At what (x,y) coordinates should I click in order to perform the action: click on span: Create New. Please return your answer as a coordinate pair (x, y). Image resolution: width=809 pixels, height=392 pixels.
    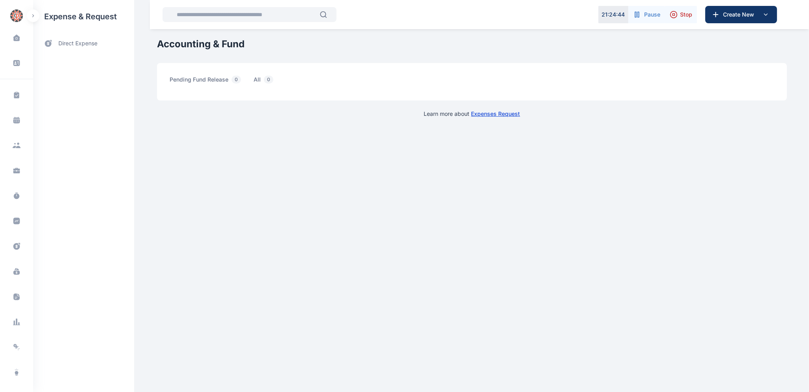
    Looking at the image, I should click on (740, 15).